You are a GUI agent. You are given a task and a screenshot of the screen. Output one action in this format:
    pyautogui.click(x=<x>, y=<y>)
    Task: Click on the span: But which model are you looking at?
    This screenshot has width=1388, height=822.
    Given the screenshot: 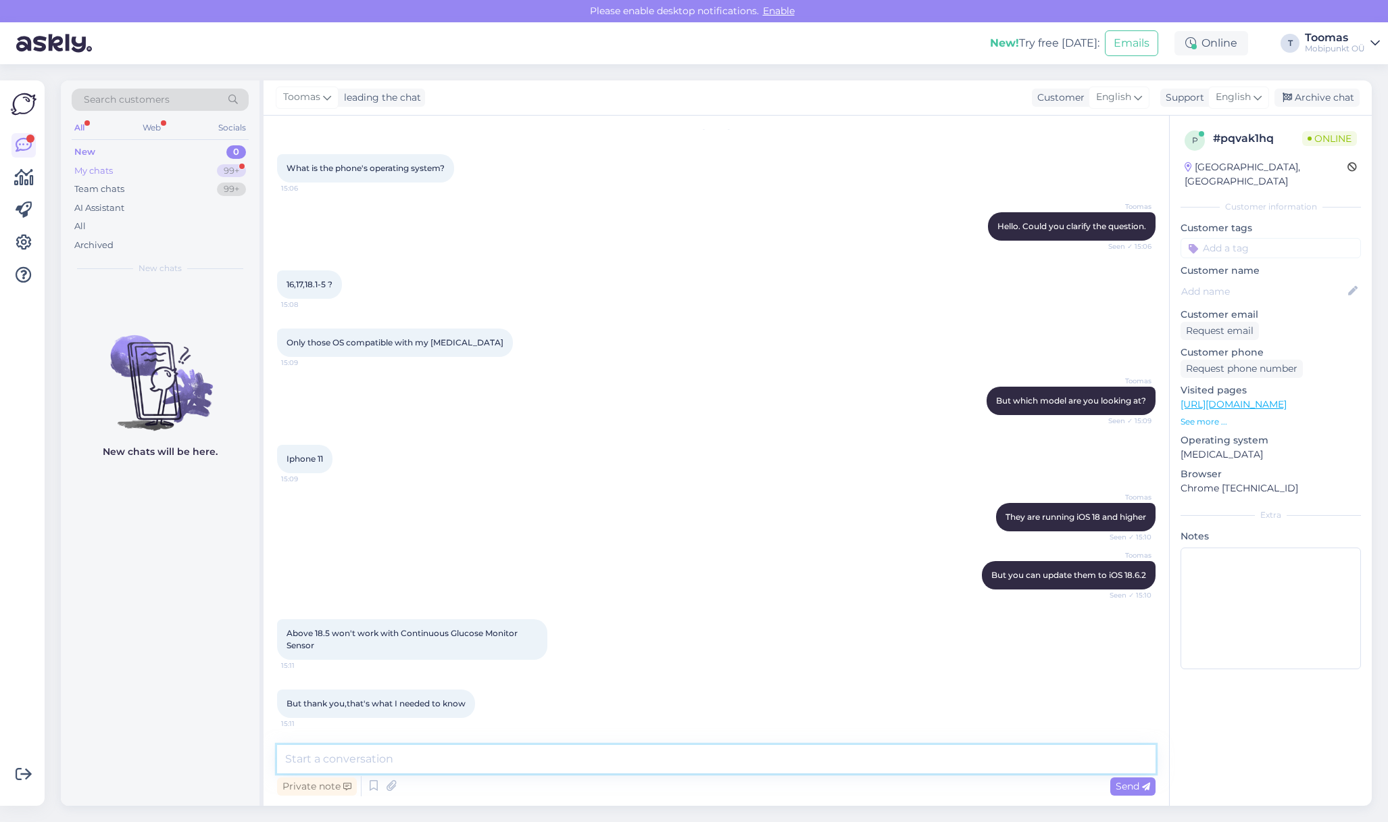 What is the action you would take?
    pyautogui.click(x=1071, y=400)
    